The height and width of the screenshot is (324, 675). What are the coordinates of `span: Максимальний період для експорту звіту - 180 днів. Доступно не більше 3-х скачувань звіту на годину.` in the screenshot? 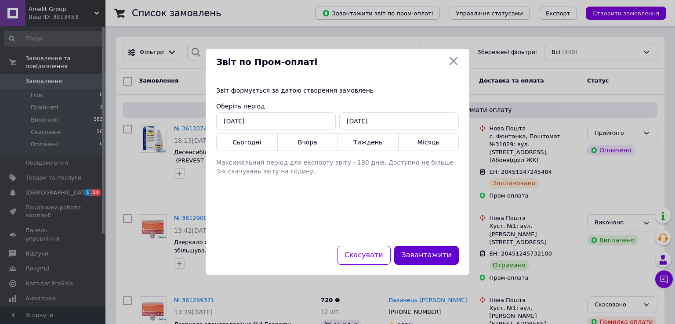 It's located at (335, 167).